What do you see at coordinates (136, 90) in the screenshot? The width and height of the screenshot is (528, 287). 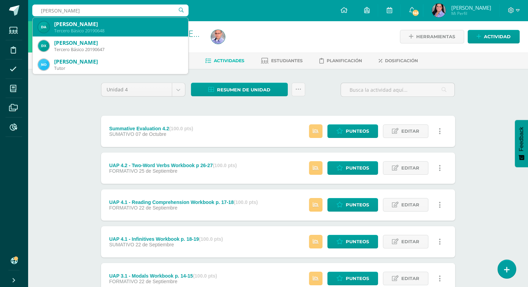 I see `span: Unidad 4` at bounding box center [136, 90].